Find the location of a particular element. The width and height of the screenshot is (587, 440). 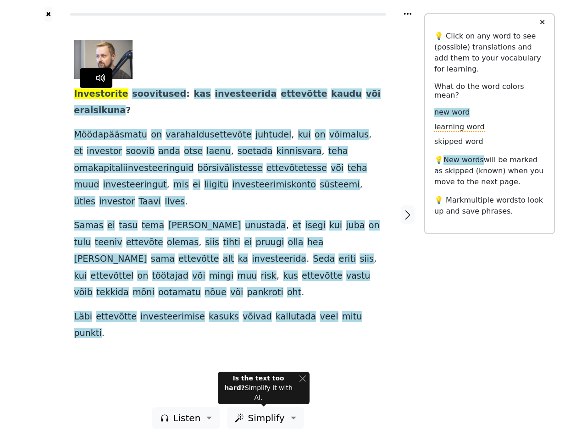

span: soetada is located at coordinates (255, 151).